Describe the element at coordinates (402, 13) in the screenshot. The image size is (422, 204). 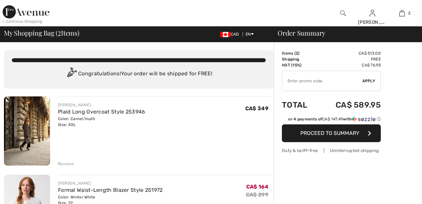
I see `img: My Bag` at that location.